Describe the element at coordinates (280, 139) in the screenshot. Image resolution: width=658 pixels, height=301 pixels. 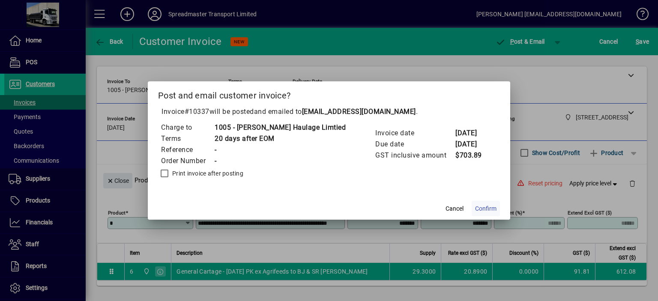
I see `td: 20 days after EOM` at that location.